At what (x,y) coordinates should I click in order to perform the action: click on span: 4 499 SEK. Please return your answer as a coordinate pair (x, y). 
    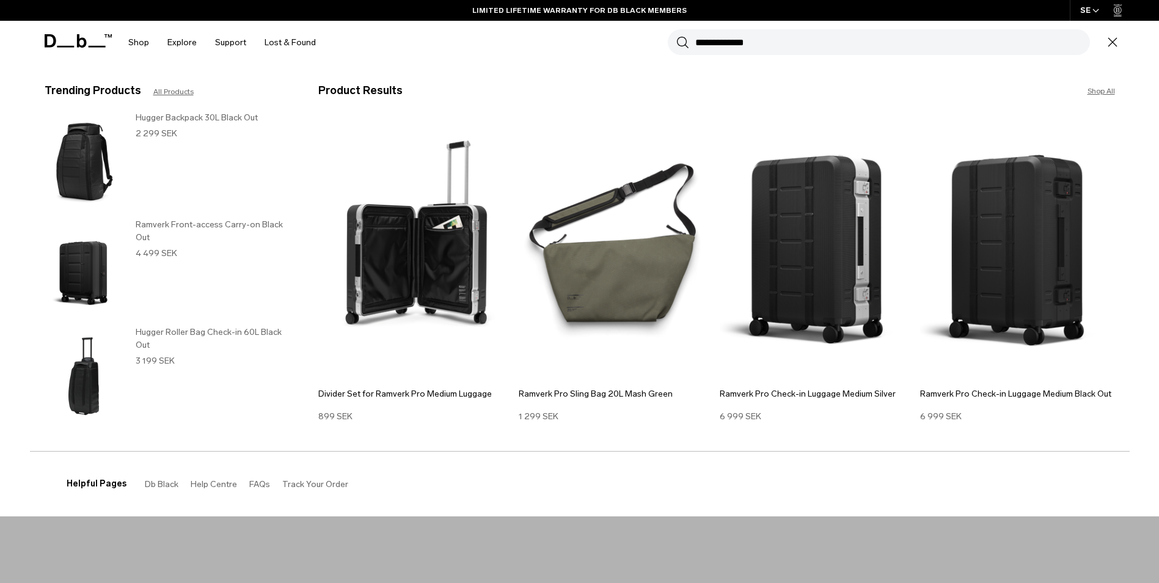
    Looking at the image, I should click on (156, 253).